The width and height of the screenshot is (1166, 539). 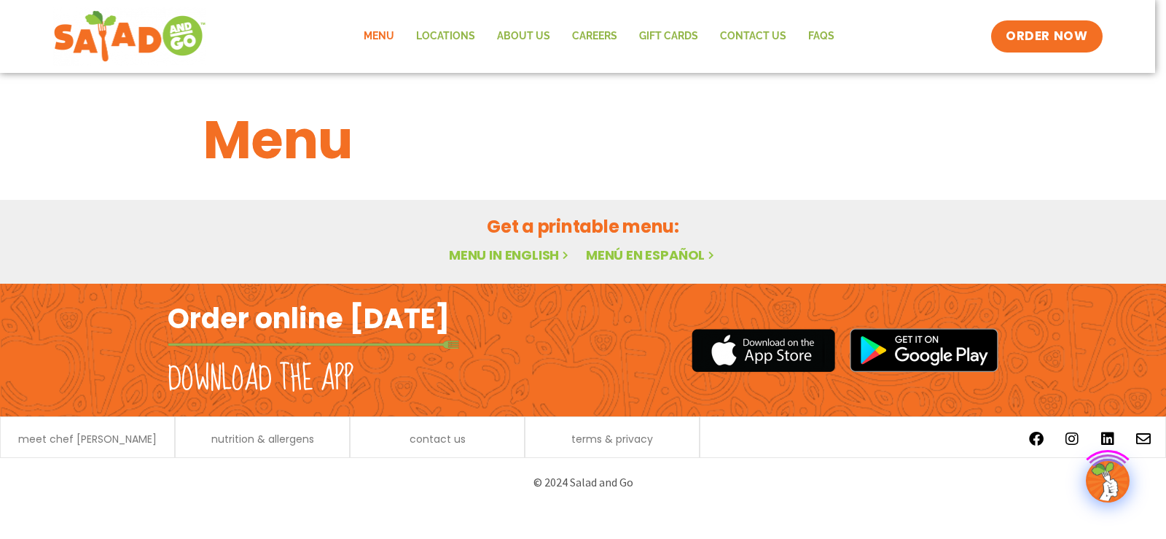 What do you see at coordinates (523, 36) in the screenshot?
I see `a: About Us` at bounding box center [523, 36].